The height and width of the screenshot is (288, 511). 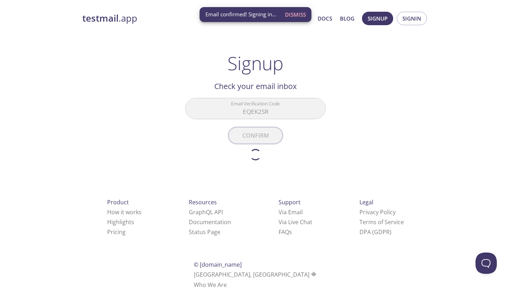 I want to click on span: s, so click(x=291, y=232).